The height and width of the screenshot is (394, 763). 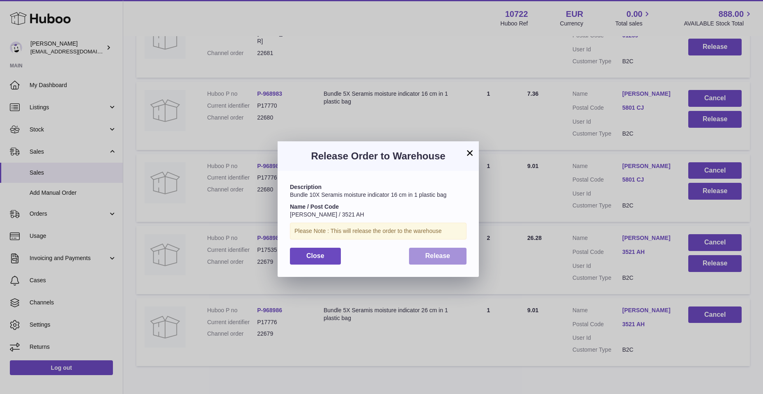 I want to click on span: Bundle 10X Seramis moisture indicator 16 cm in 1 plastic bag, so click(x=368, y=195).